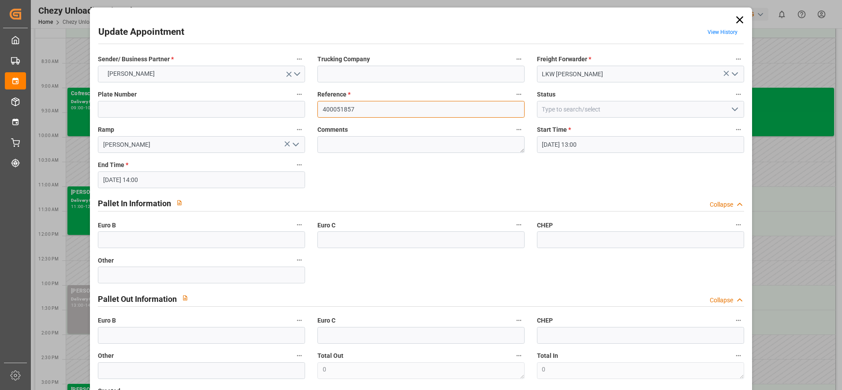 The image size is (842, 390). Describe the element at coordinates (299, 94) in the screenshot. I see `button: Plate Number` at that location.